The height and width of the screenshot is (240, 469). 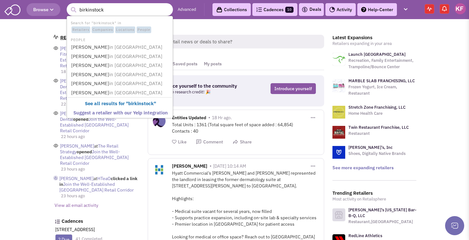 What do you see at coordinates (120, 104) in the screenshot?
I see `a: See all results for "birkinstock"` at bounding box center [120, 104].